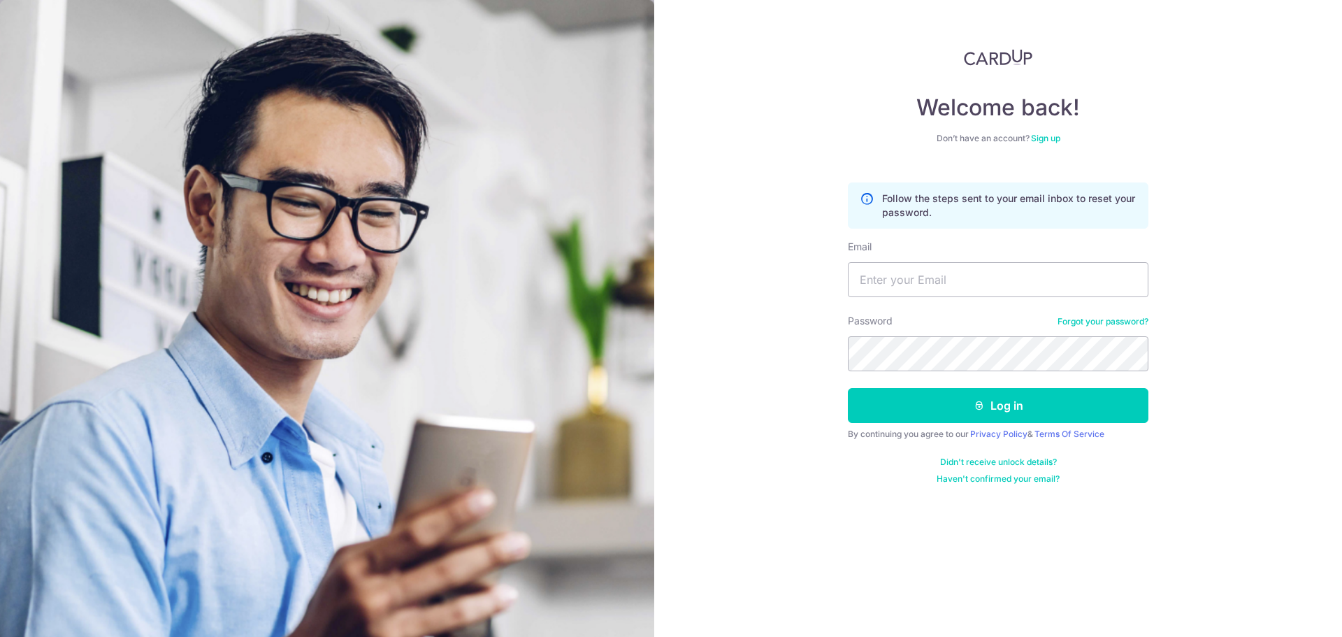 The image size is (1342, 637). I want to click on button: Log in, so click(998, 405).